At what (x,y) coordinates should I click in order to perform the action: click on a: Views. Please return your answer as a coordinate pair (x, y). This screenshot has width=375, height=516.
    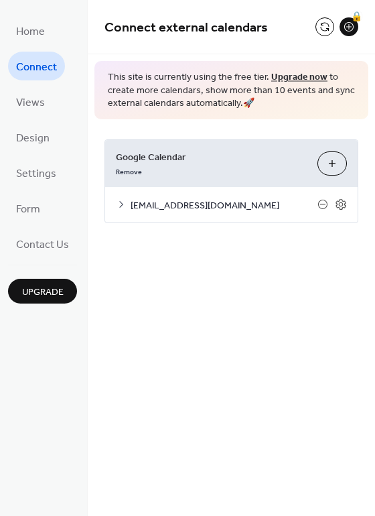
    Looking at the image, I should click on (30, 101).